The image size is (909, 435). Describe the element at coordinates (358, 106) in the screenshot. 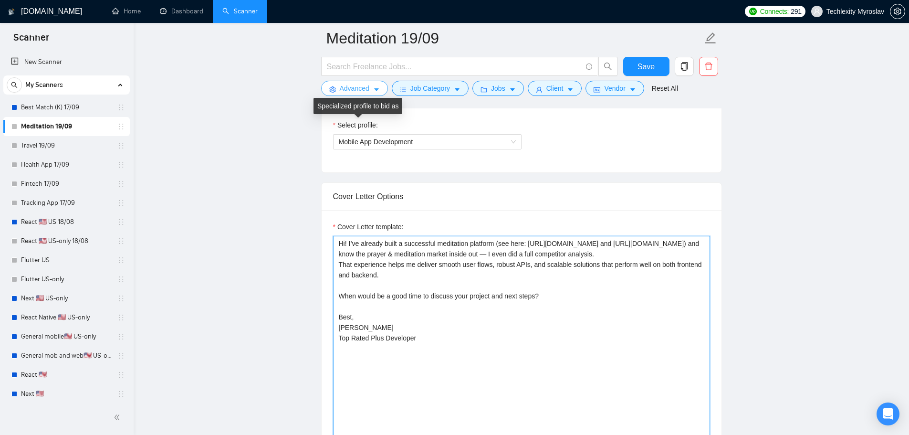

I see `div: Specialized profile to bid as` at that location.